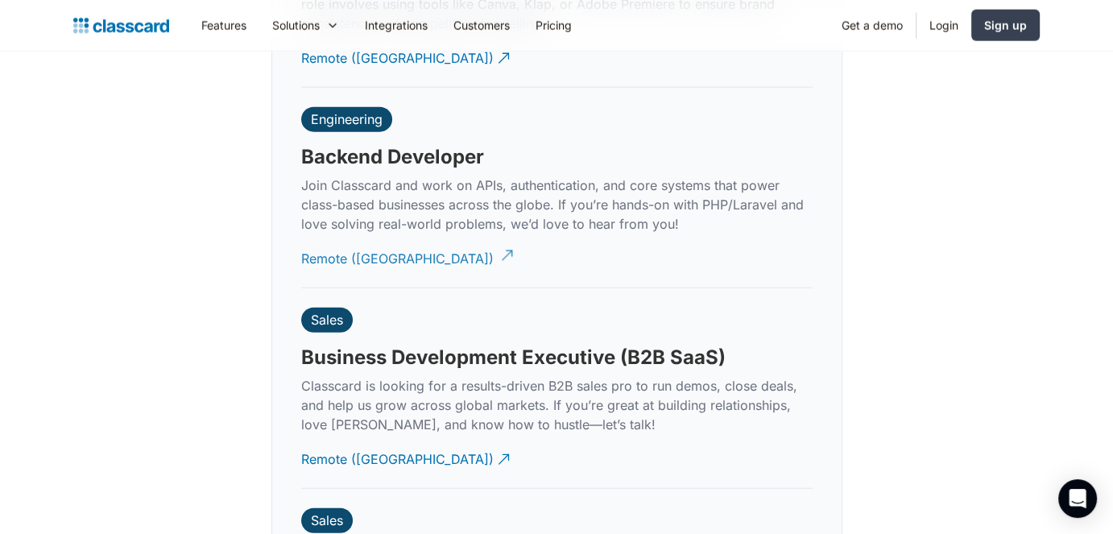 The image size is (1113, 534). What do you see at coordinates (482, 25) in the screenshot?
I see `a: Customers` at bounding box center [482, 25].